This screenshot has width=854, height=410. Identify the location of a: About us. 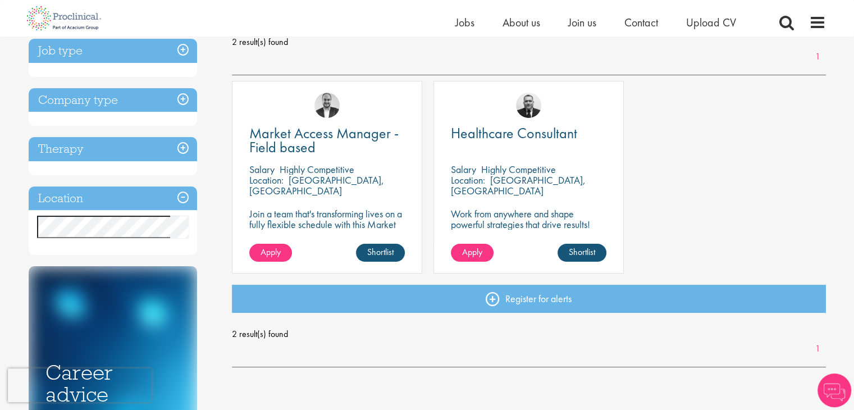
(521, 22).